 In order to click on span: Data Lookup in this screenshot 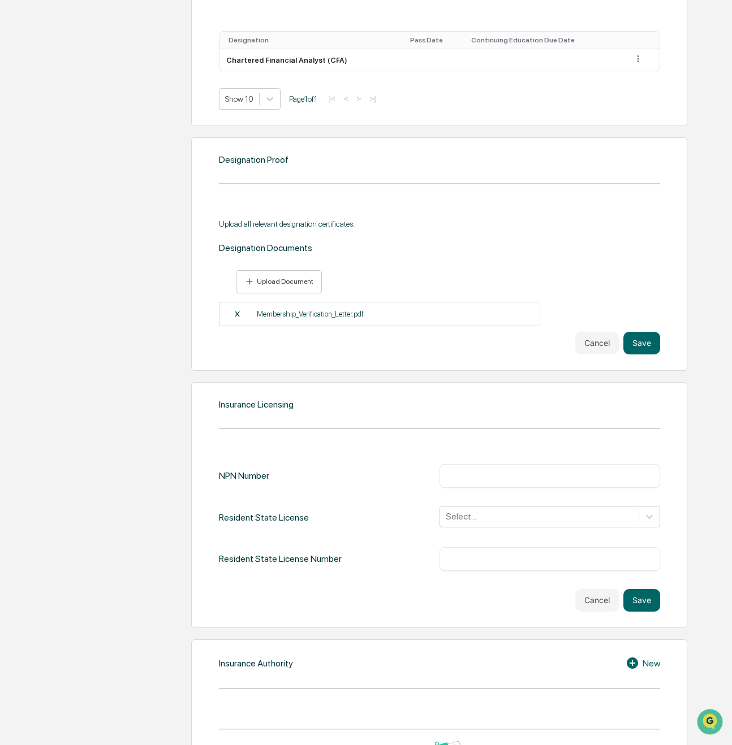, I will do `click(47, 170)`.